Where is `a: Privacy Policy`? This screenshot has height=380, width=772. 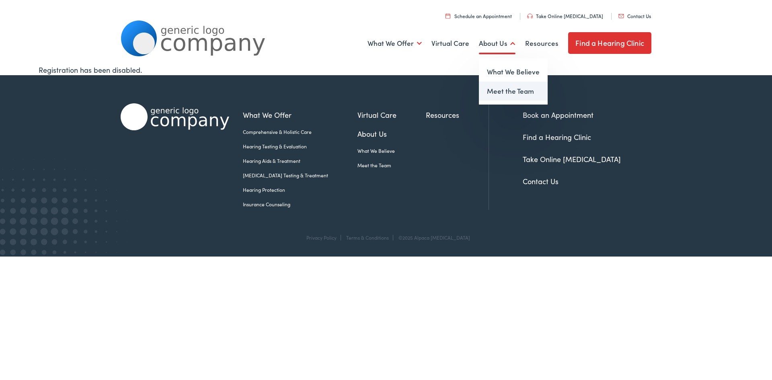
a: Privacy Policy is located at coordinates (321, 237).